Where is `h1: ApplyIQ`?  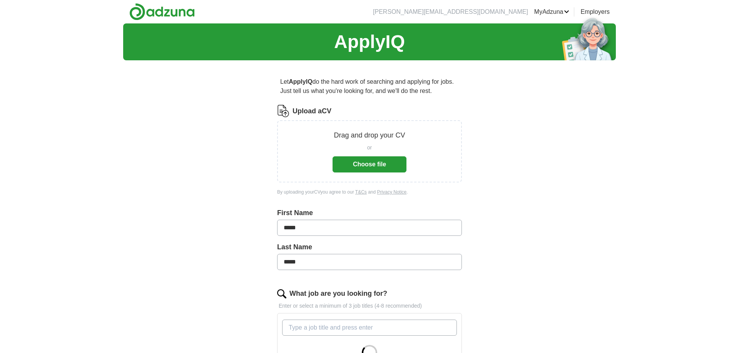 h1: ApplyIQ is located at coordinates (369, 42).